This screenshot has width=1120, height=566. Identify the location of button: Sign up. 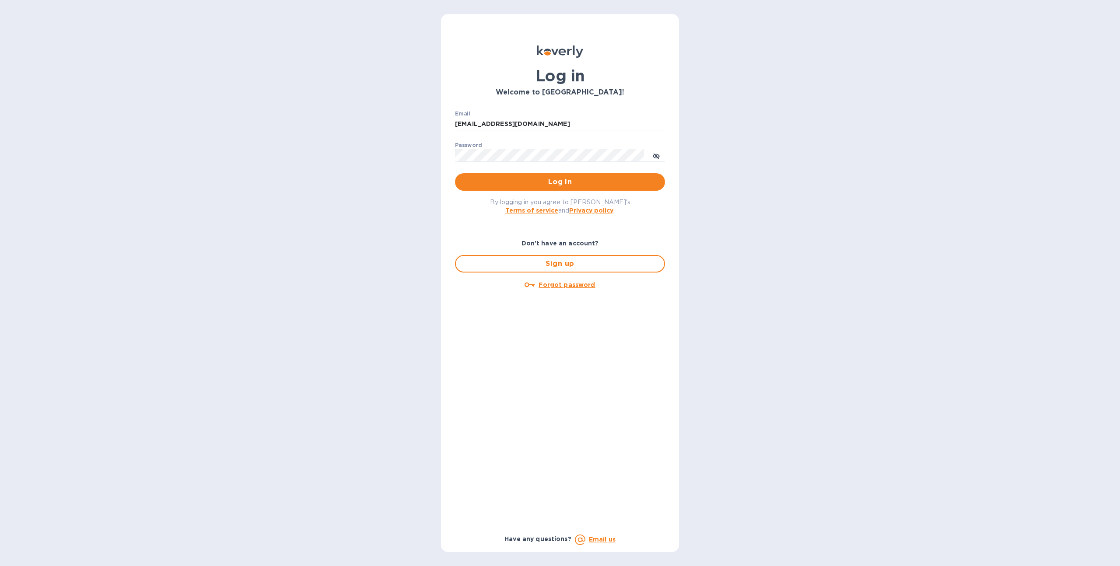
(560, 264).